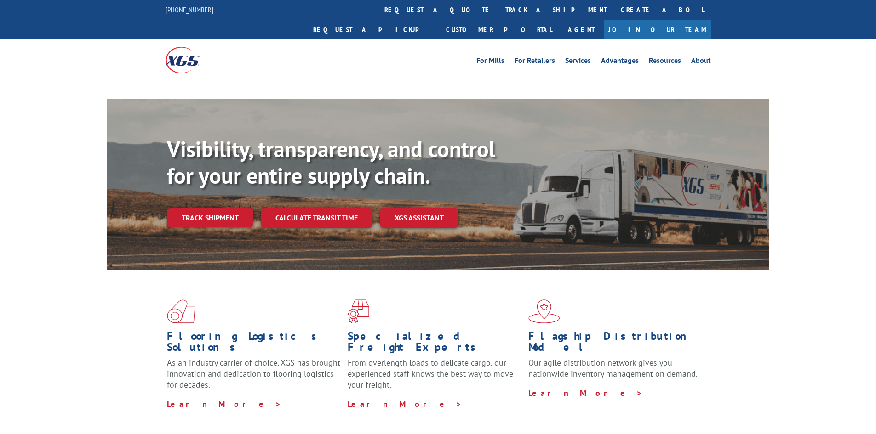 This screenshot has width=876, height=434. What do you see at coordinates (700, 62) in the screenshot?
I see `a: About` at bounding box center [700, 62].